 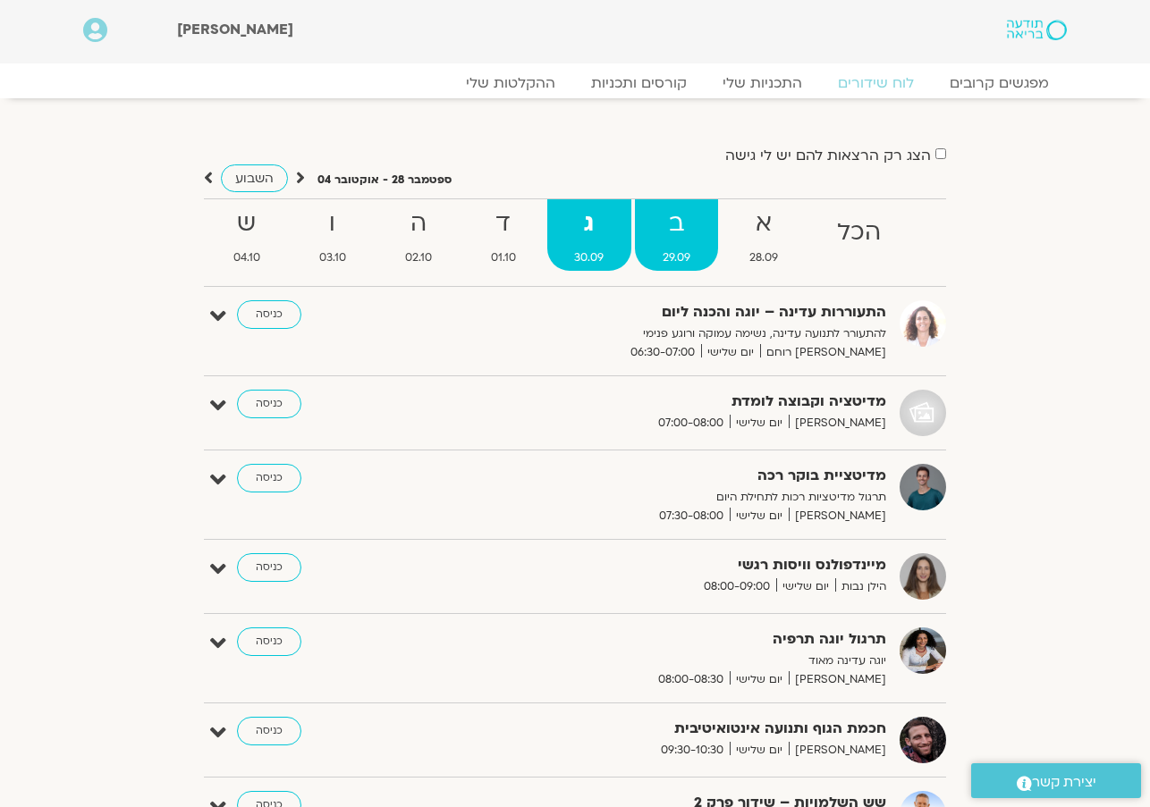 I want to click on span: 04.10, so click(x=247, y=257).